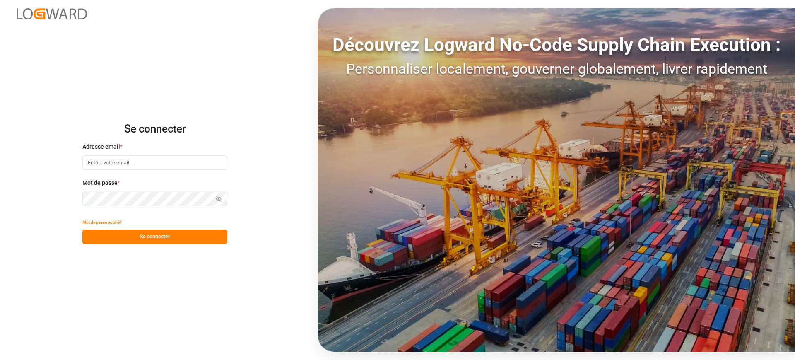 Image resolution: width=795 pixels, height=360 pixels. What do you see at coordinates (100, 182) in the screenshot?
I see `font: Mot de passe` at bounding box center [100, 182].